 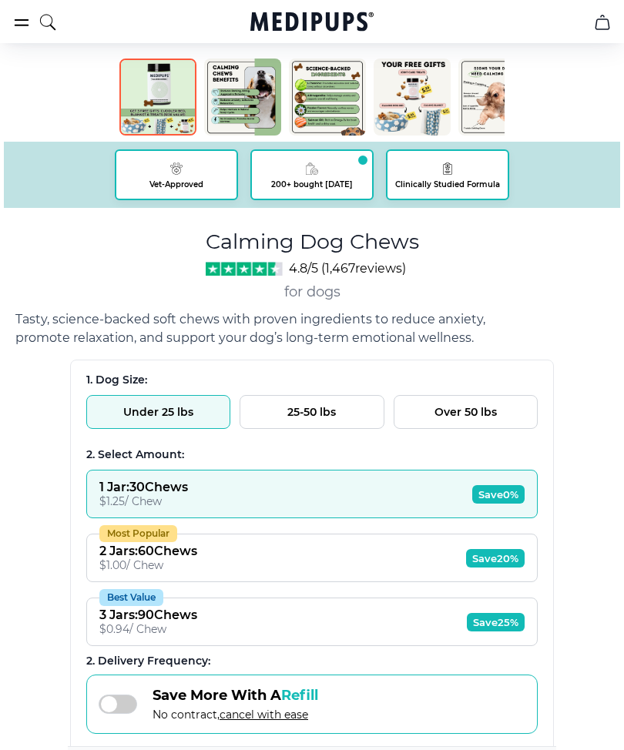 What do you see at coordinates (300, 695) in the screenshot?
I see `span: Refill` at bounding box center [300, 695].